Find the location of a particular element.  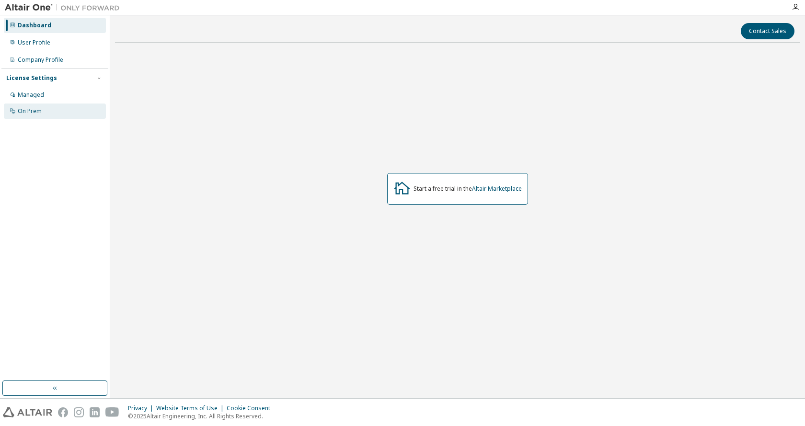

img: Altair One is located at coordinates (65, 8).